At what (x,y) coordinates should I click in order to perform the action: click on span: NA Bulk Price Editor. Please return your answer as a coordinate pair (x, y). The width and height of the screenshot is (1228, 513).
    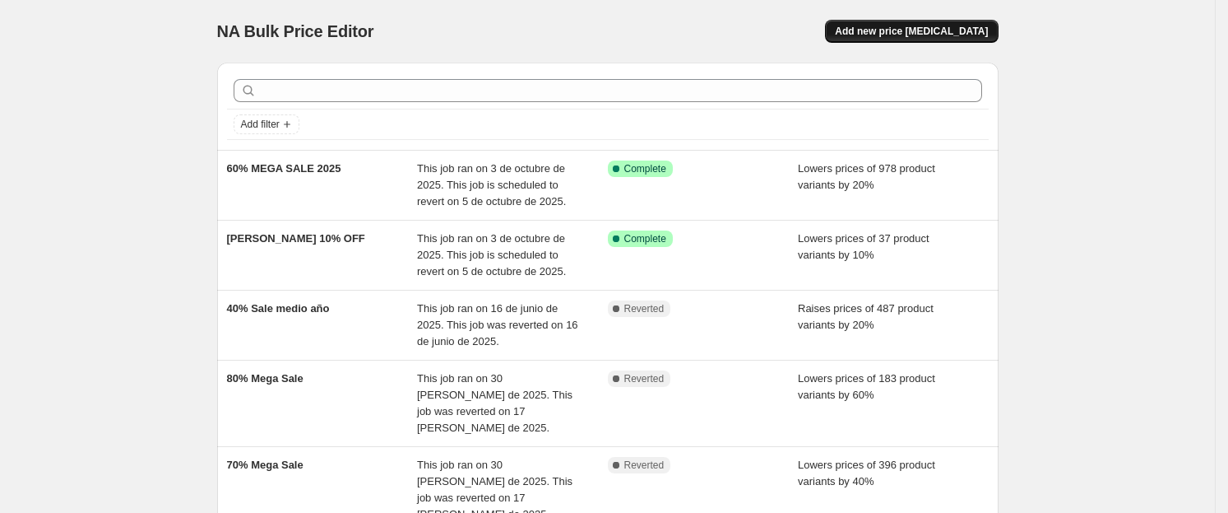
    Looking at the image, I should click on (295, 31).